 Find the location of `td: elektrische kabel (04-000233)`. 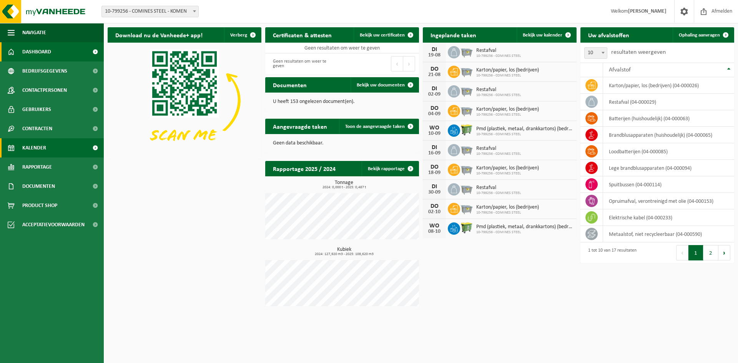

td: elektrische kabel (04-000233) is located at coordinates (668, 217).